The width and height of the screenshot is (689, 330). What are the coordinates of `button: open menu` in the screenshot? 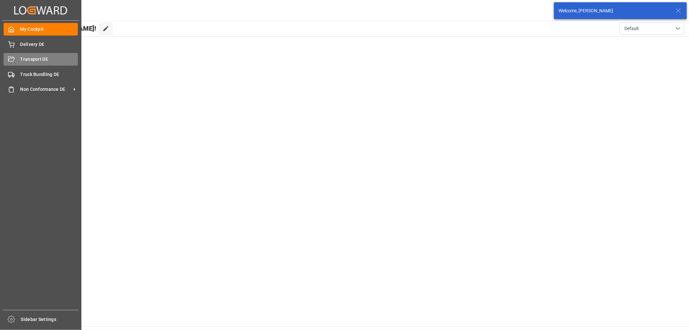 It's located at (652, 28).